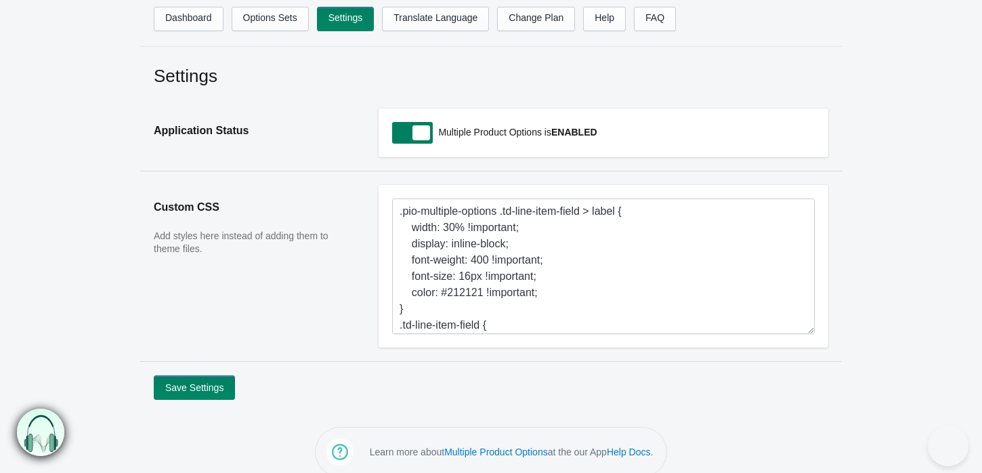 Image resolution: width=982 pixels, height=473 pixels. What do you see at coordinates (491, 76) in the screenshot?
I see `h2: Settings` at bounding box center [491, 76].